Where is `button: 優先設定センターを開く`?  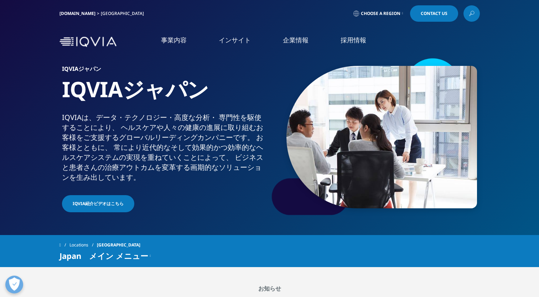
button: 優先設定センターを開く is located at coordinates (14, 285).